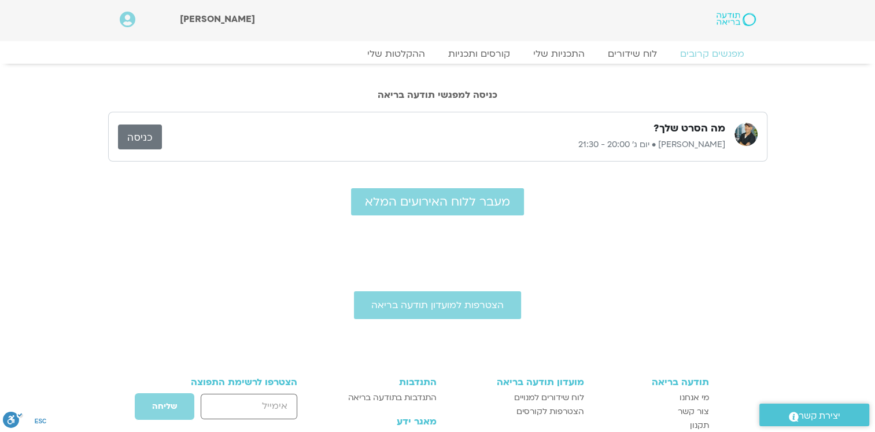 The image size is (875, 432). Describe the element at coordinates (392, 397) in the screenshot. I see `span: התנדבות בתודעה בריאה` at that location.